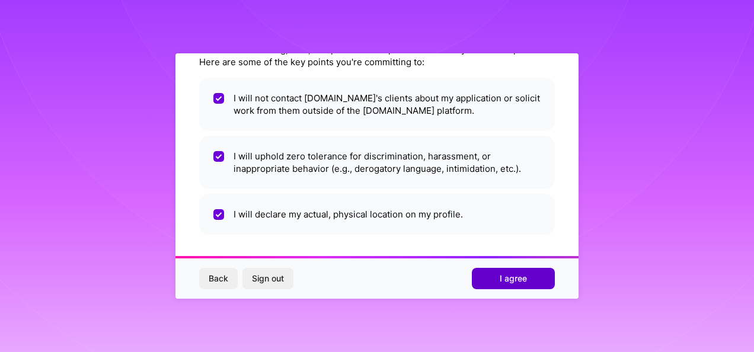 This screenshot has width=754, height=352. What do you see at coordinates (218, 279) in the screenshot?
I see `button: Back` at bounding box center [218, 279].